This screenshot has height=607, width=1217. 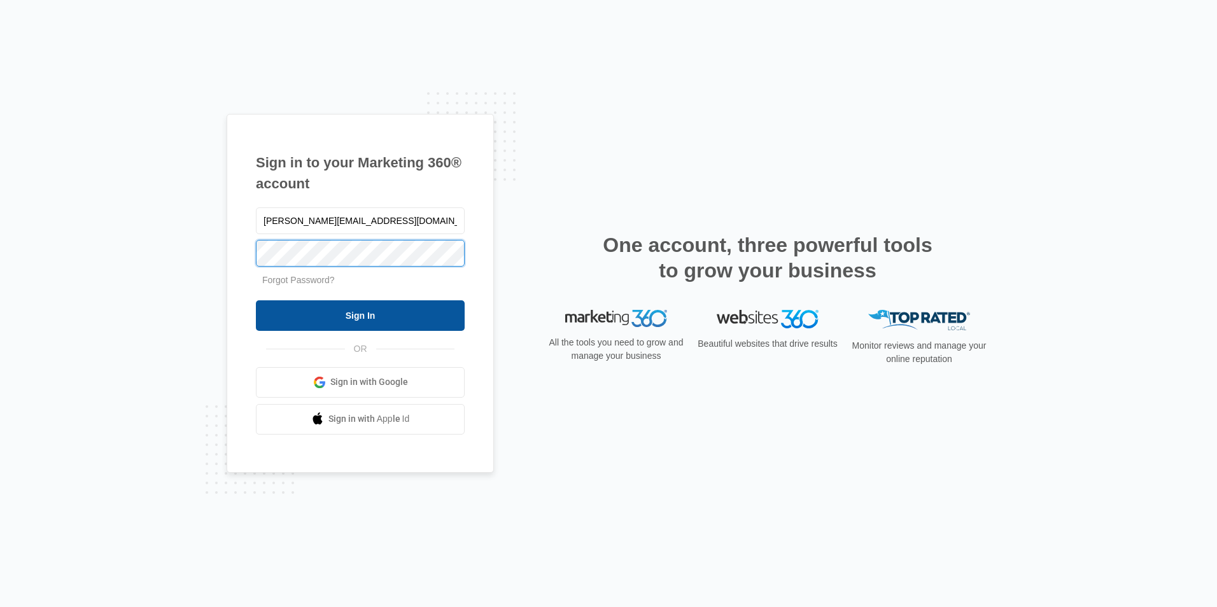 What do you see at coordinates (767, 319) in the screenshot?
I see `img: Websites 360` at bounding box center [767, 319].